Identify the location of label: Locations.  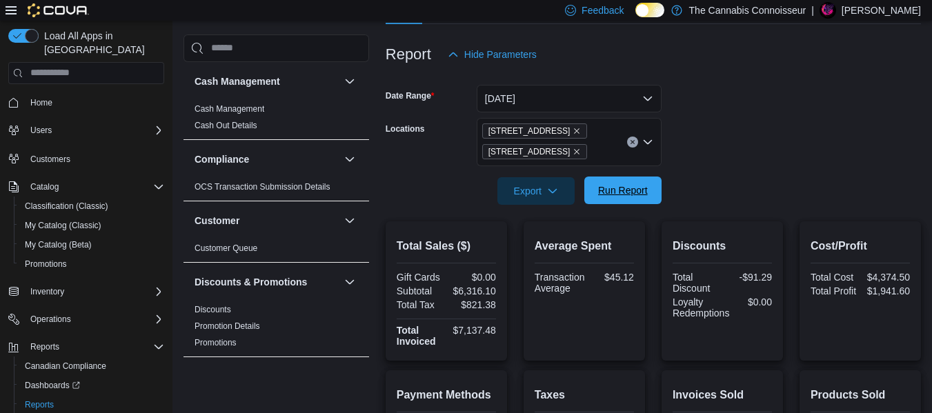
(405, 129).